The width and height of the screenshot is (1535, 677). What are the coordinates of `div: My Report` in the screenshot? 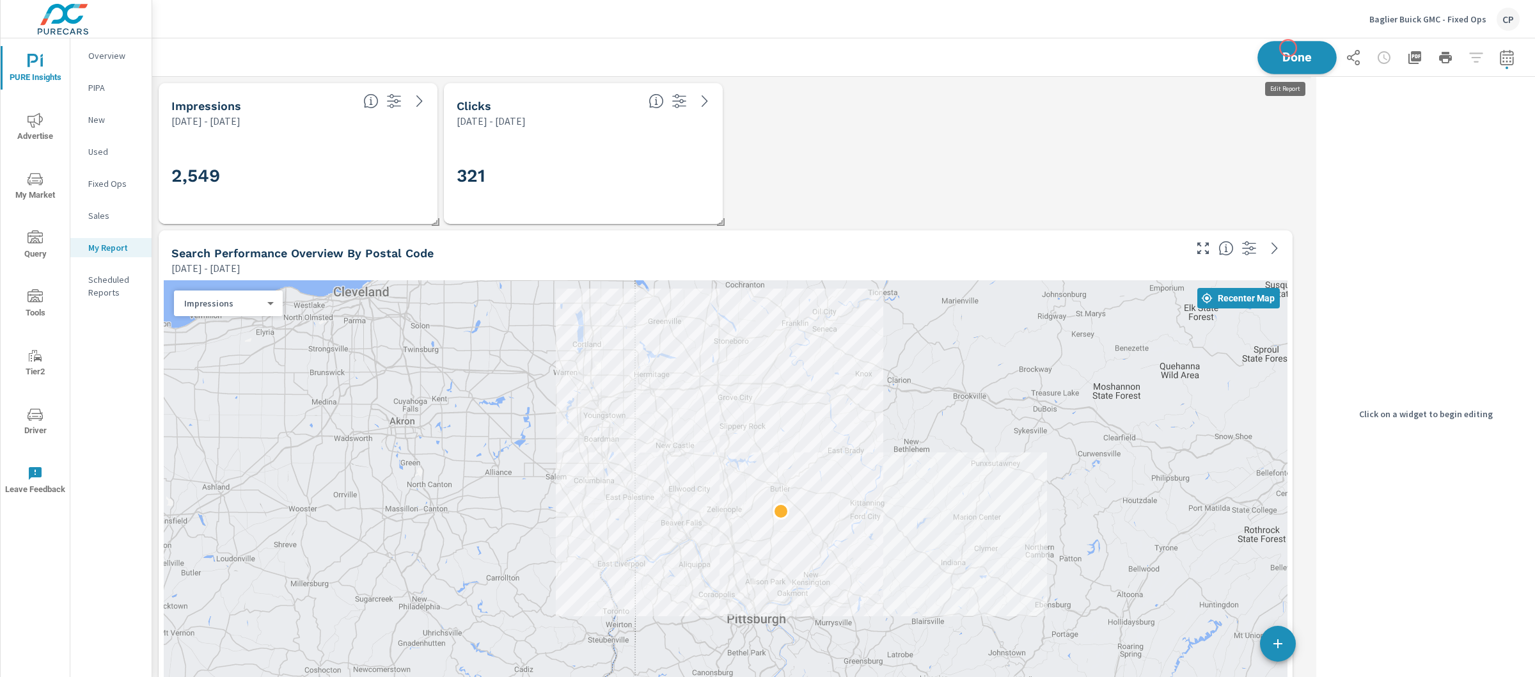 It's located at (111, 248).